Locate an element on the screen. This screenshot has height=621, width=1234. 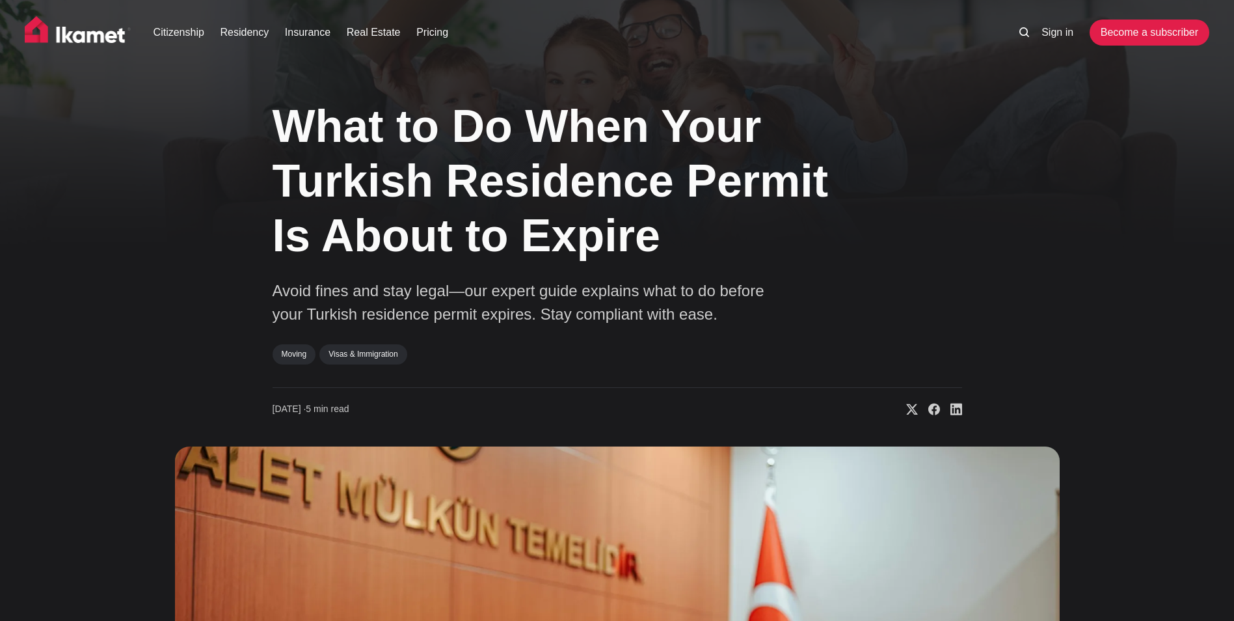
img: Ikamet home is located at coordinates (78, 33).